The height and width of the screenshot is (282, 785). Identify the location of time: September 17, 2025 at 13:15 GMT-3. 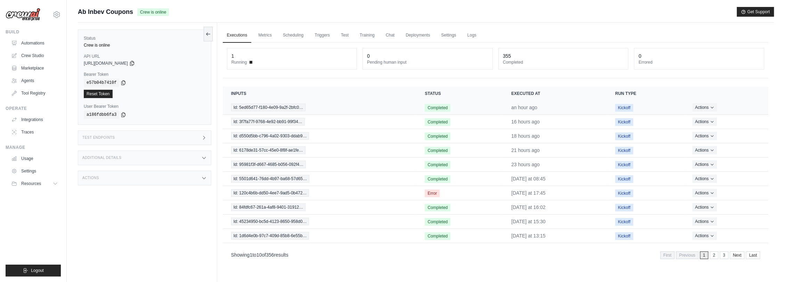
(525, 150).